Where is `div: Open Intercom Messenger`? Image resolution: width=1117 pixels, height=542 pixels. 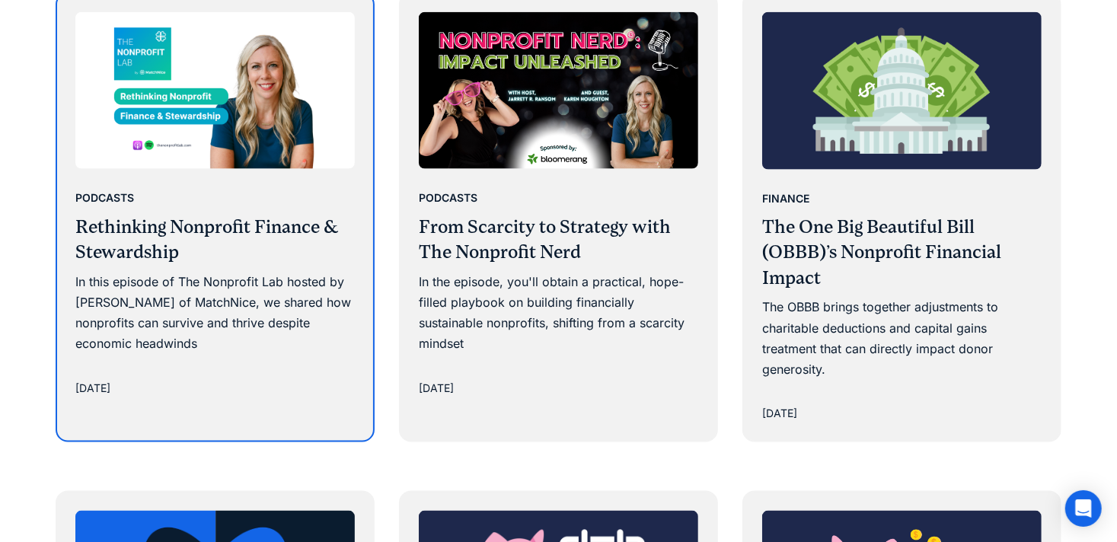
div: Open Intercom Messenger is located at coordinates (1083, 508).